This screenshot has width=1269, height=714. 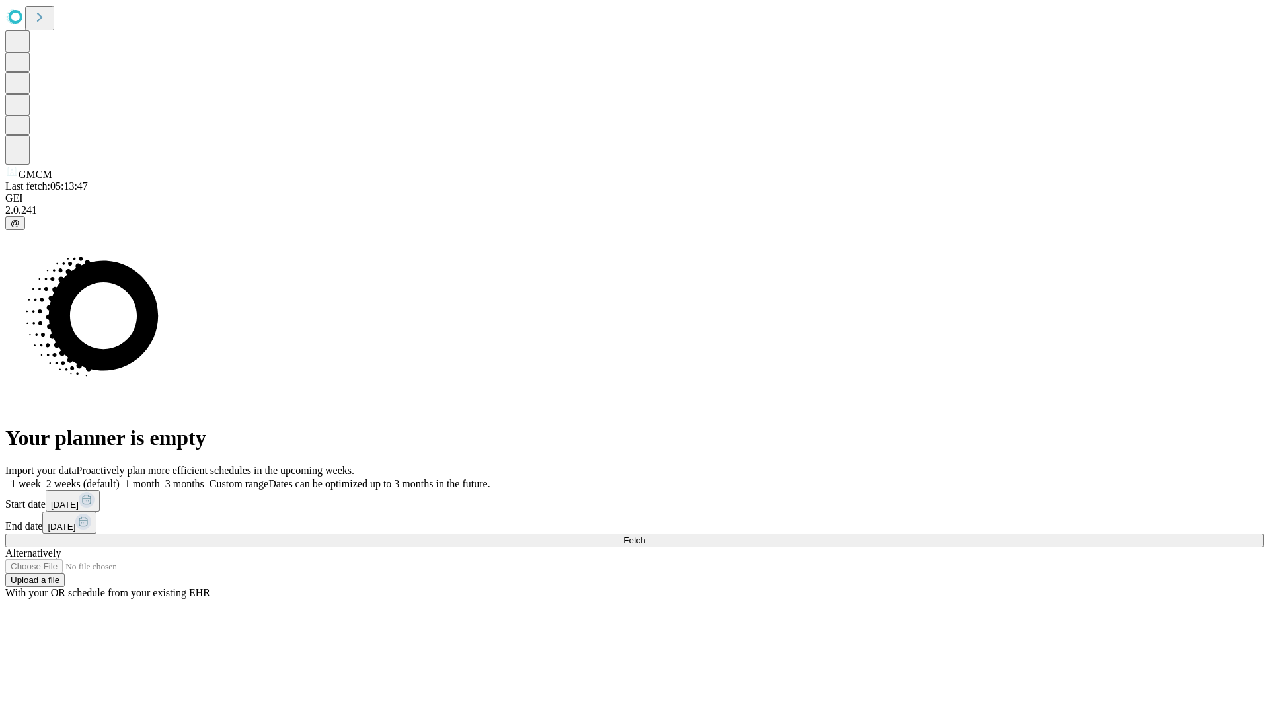 I want to click on span: 1 month, so click(x=142, y=483).